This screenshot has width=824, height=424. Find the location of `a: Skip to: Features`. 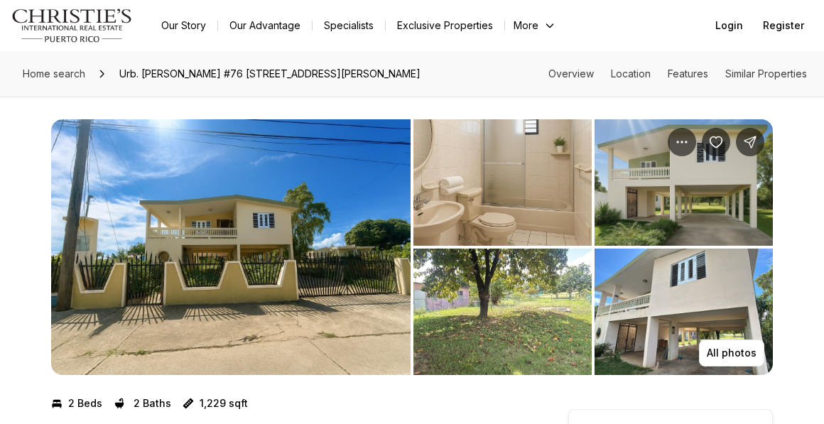

a: Skip to: Features is located at coordinates (687, 73).